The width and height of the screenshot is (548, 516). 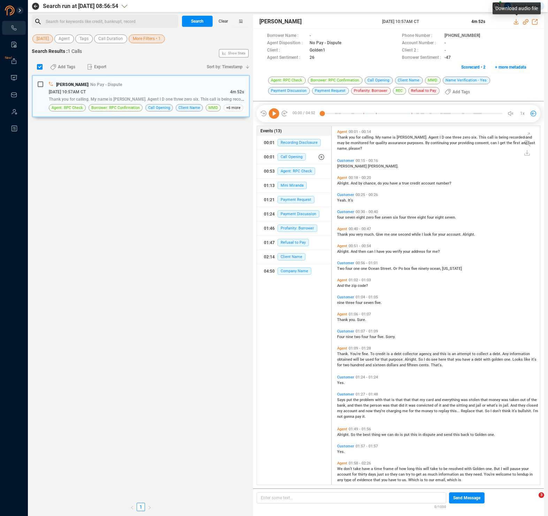 I want to click on a: New!, so click(x=14, y=61).